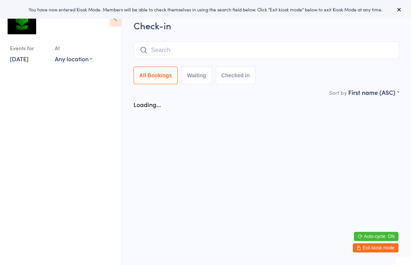 This screenshot has height=265, width=411. I want to click on input: Search, so click(266, 50).